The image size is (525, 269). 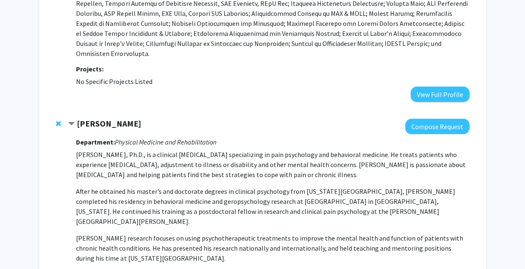 I want to click on span: Contract Fenan Rassu Bookmark, so click(x=71, y=124).